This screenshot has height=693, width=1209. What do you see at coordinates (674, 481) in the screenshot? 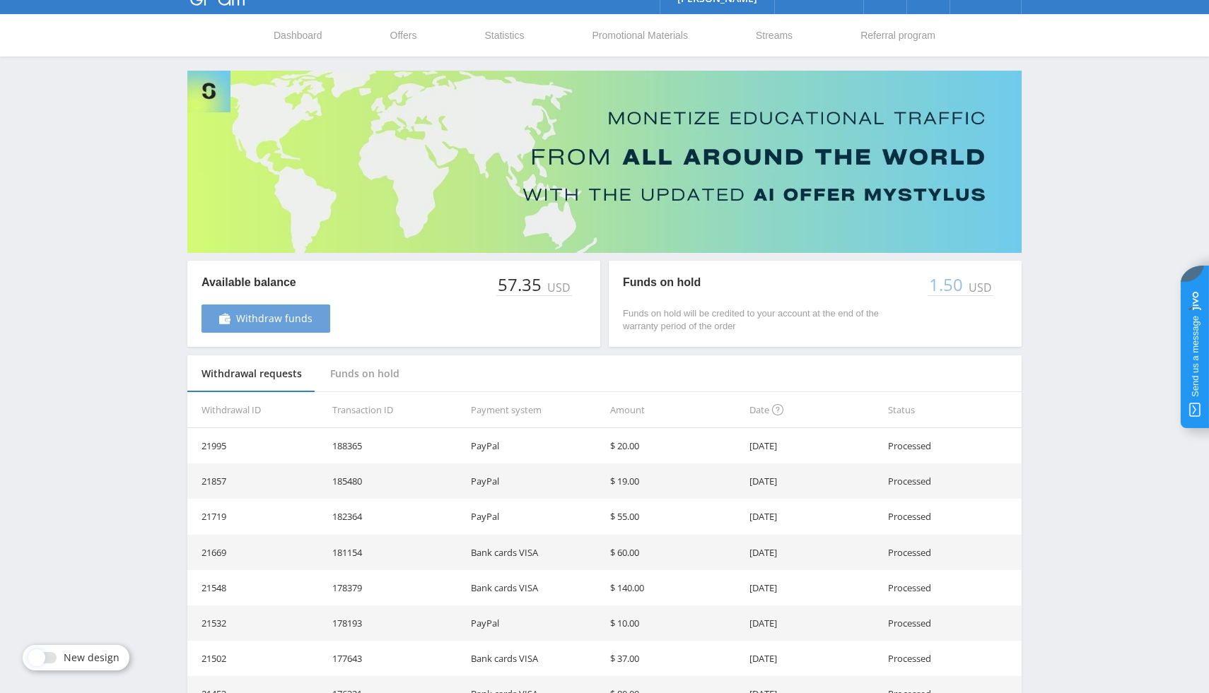
I see `td: $ 19.00` at bounding box center [674, 481].